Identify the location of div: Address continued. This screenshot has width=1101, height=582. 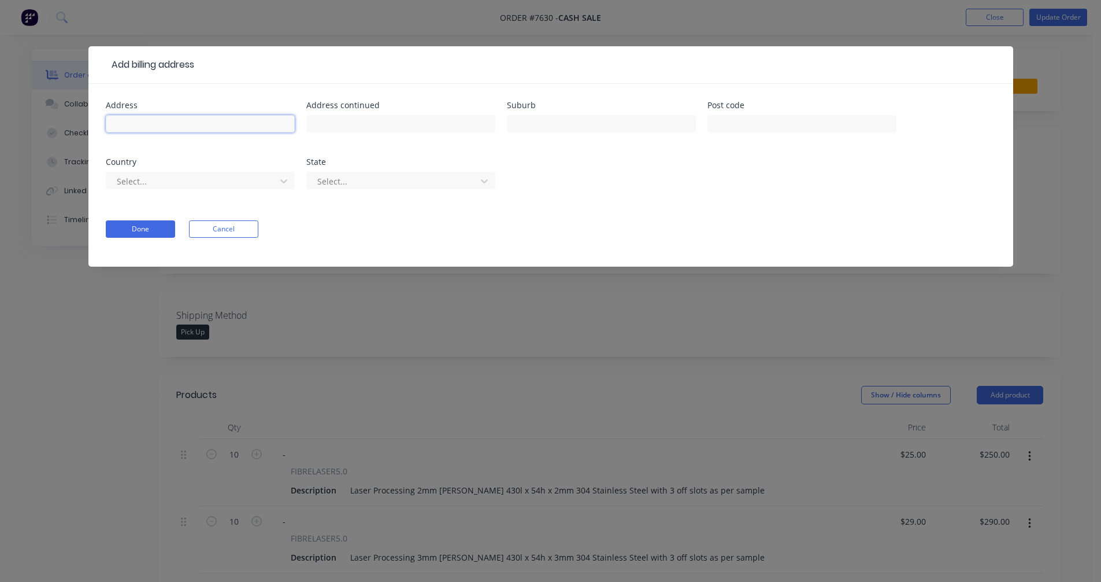
(401, 105).